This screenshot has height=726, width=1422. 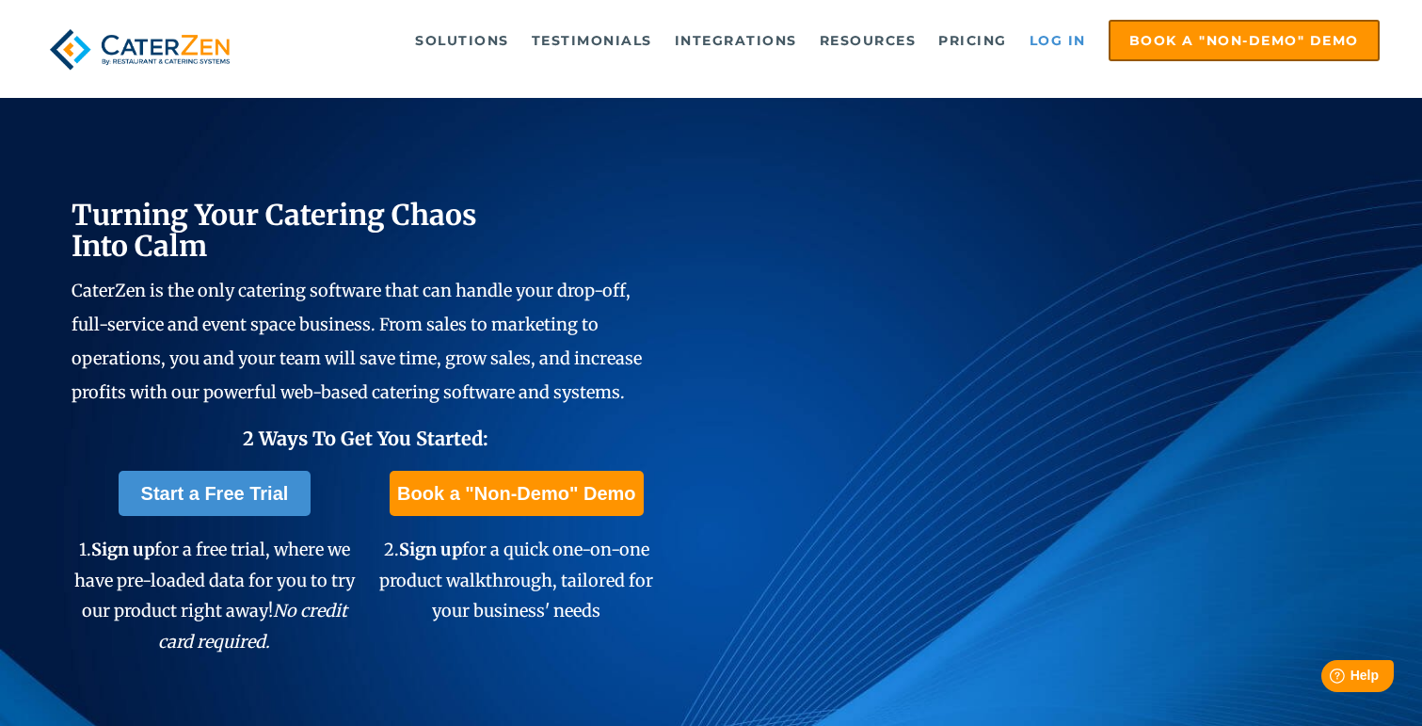 What do you see at coordinates (365, 438) in the screenshot?
I see `span: 2 Ways To Get You Started:` at bounding box center [365, 438].